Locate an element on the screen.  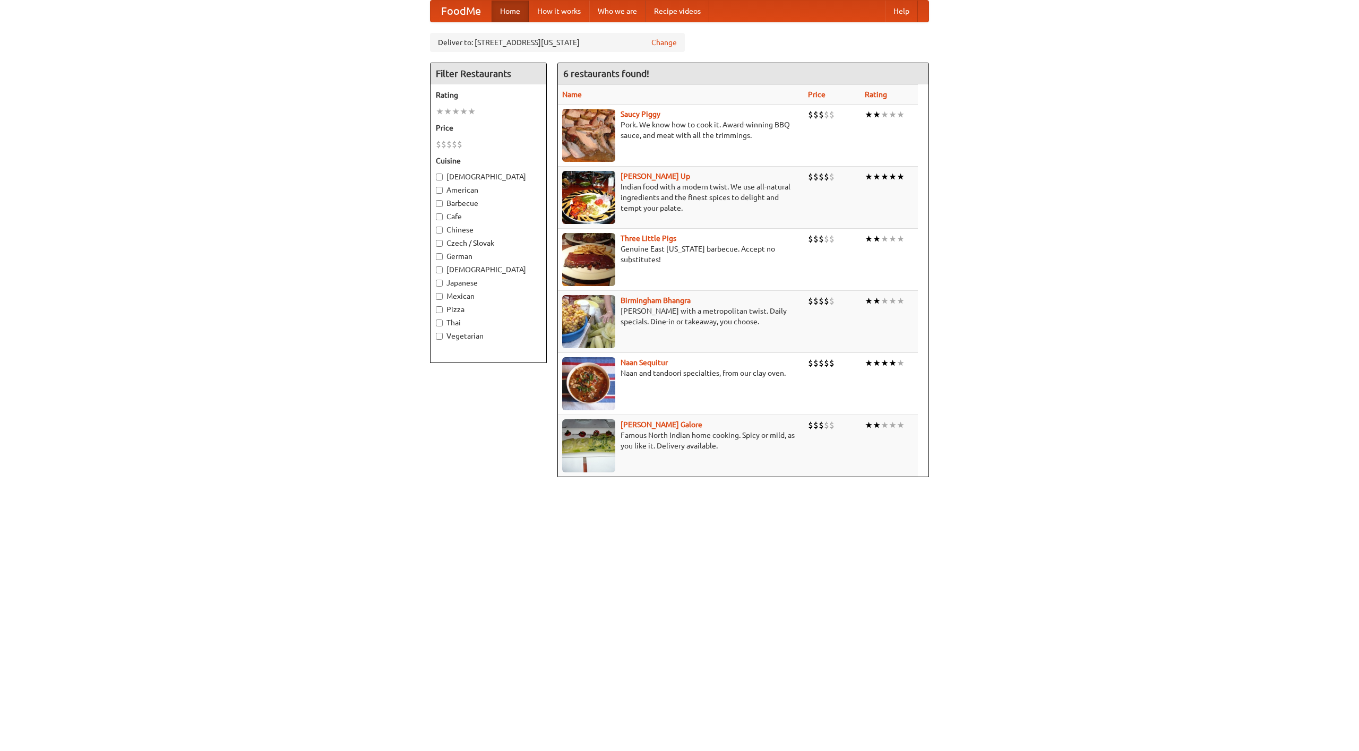
label: Mexican is located at coordinates (488, 296).